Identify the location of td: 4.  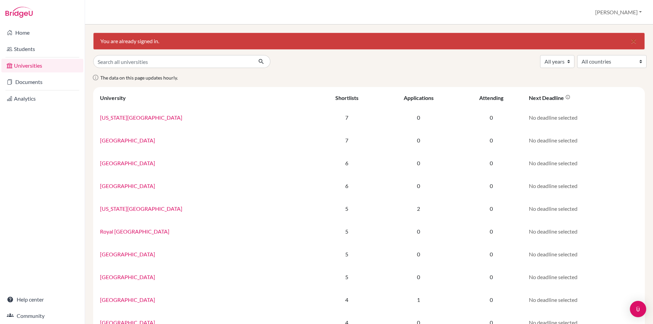
(347, 299).